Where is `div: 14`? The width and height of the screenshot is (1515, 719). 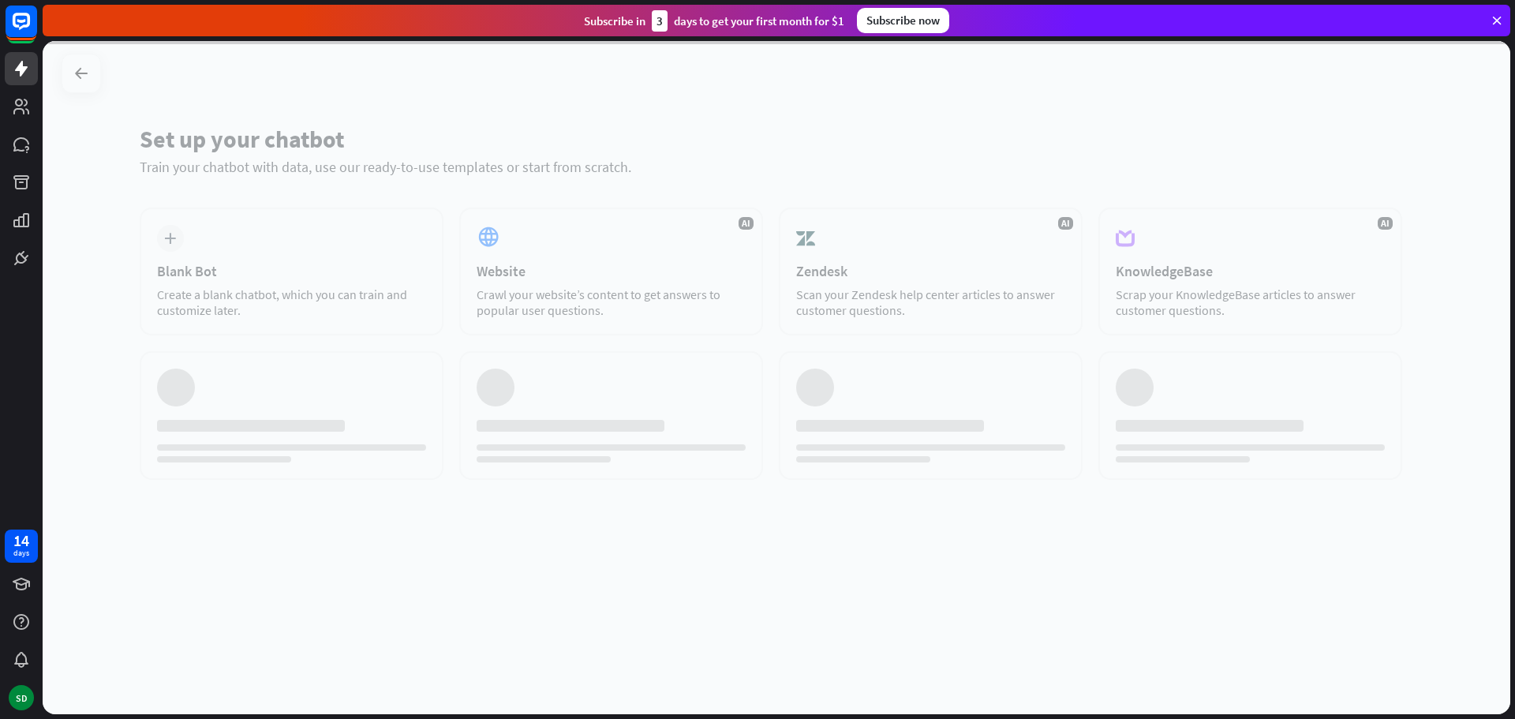 div: 14 is located at coordinates (21, 541).